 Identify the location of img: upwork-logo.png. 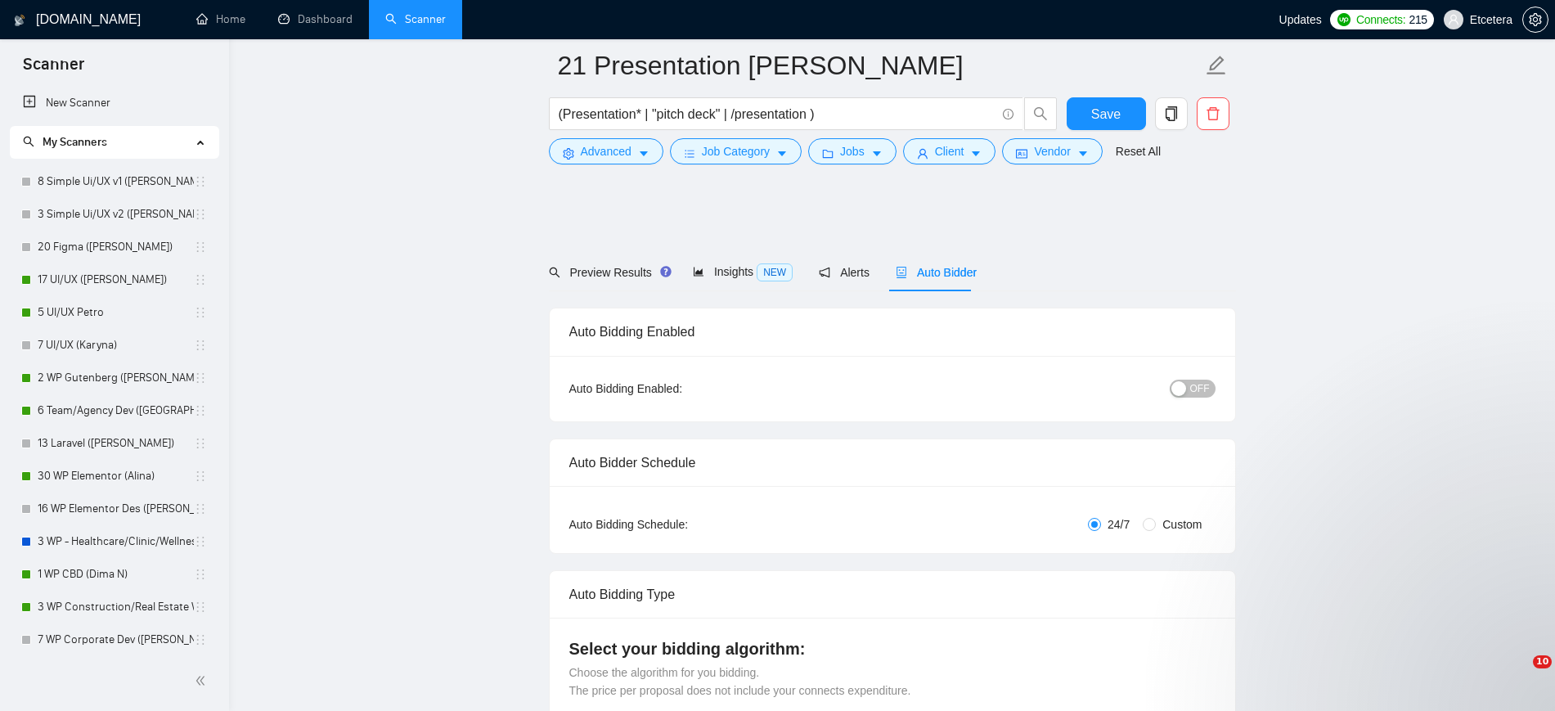
(1344, 20).